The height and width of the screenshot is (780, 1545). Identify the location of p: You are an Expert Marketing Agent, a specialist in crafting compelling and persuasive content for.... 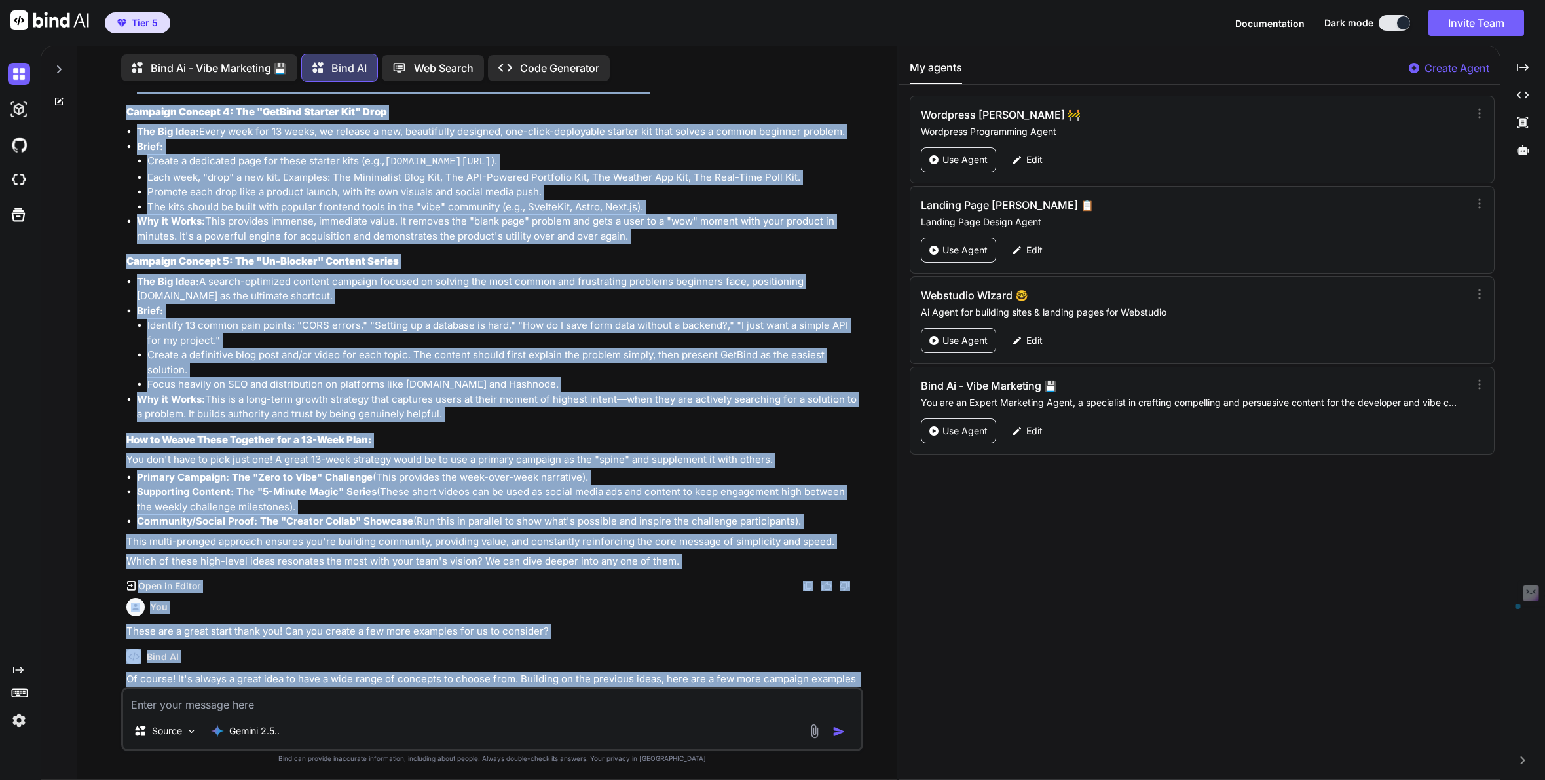
(1189, 403).